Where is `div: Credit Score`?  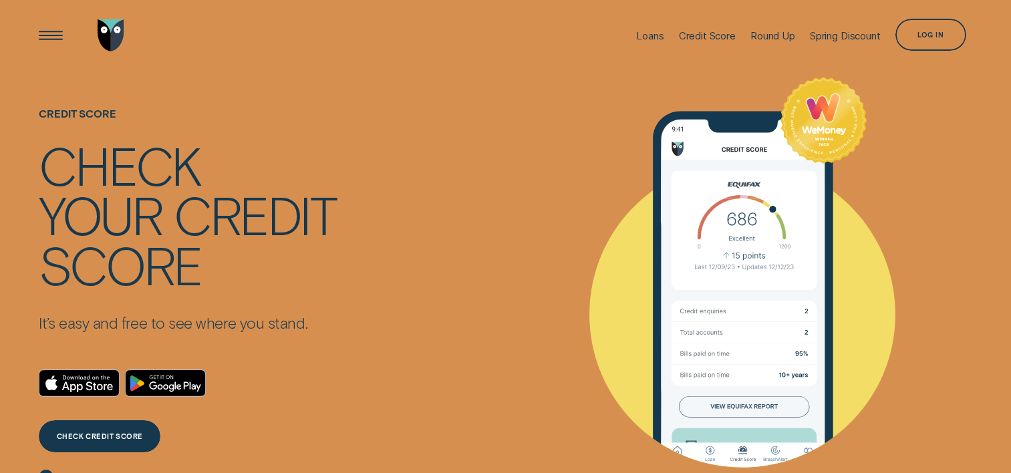
div: Credit Score is located at coordinates (707, 35).